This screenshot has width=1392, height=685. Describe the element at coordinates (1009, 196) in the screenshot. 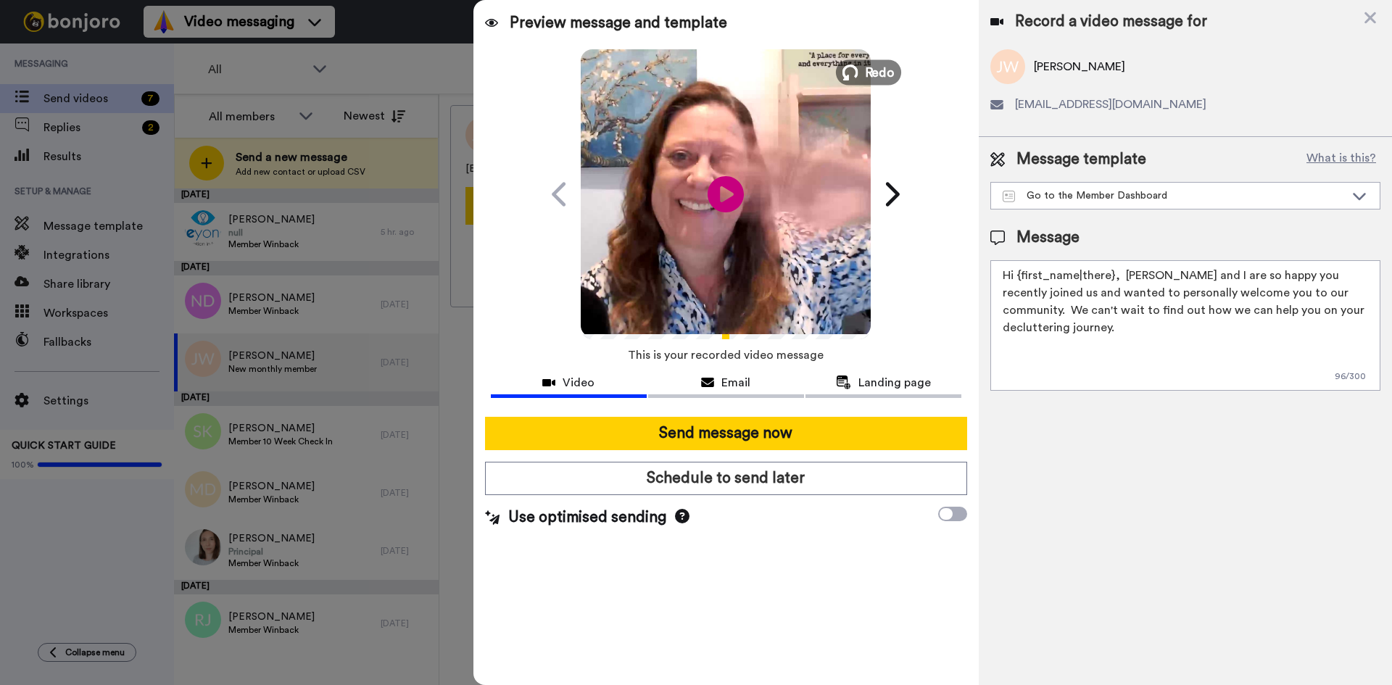

I see `img: Message-temps.svg` at that location.